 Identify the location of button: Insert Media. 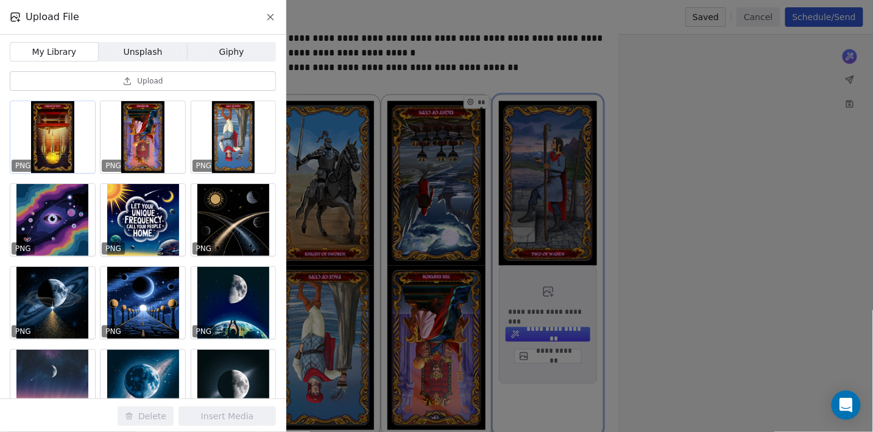
(227, 416).